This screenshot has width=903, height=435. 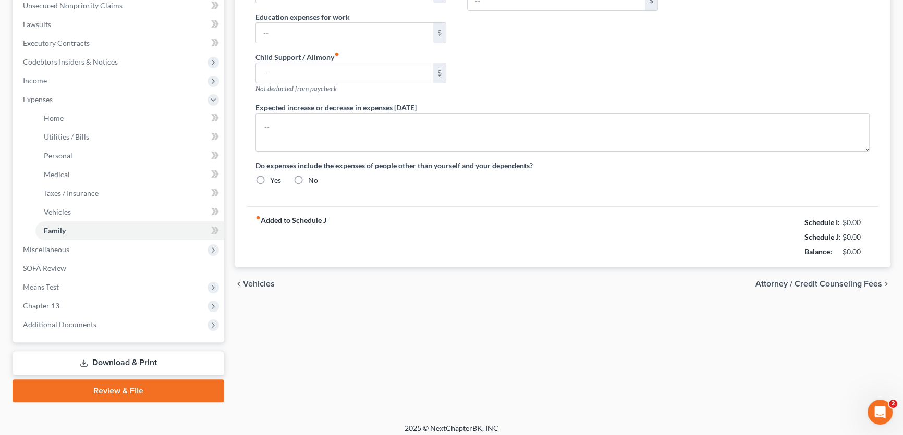 What do you see at coordinates (130, 175) in the screenshot?
I see `a: Medical` at bounding box center [130, 175].